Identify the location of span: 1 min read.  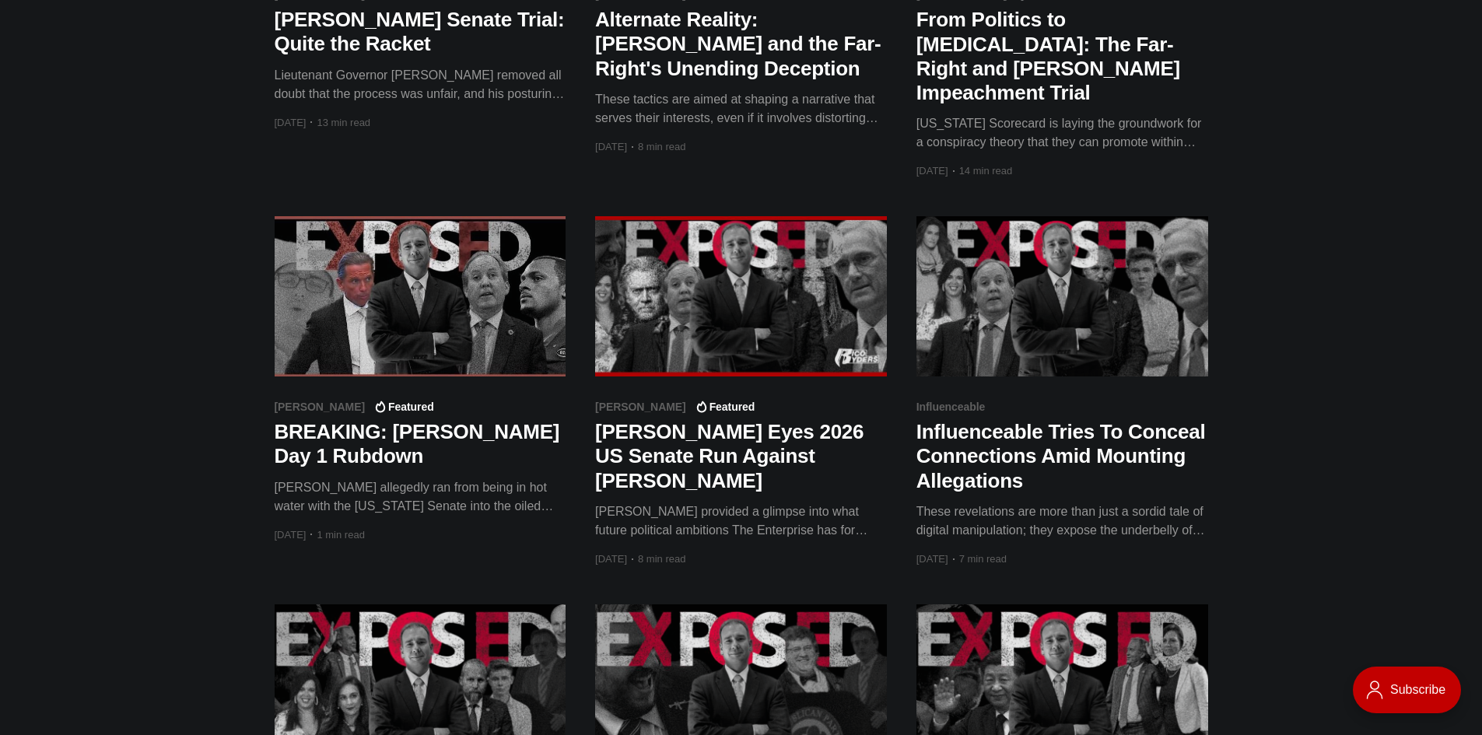
(337, 535).